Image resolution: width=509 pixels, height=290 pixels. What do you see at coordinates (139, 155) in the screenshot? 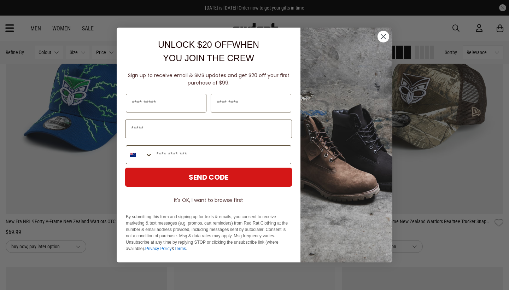
I see `button: Search Countries` at bounding box center [139, 155].